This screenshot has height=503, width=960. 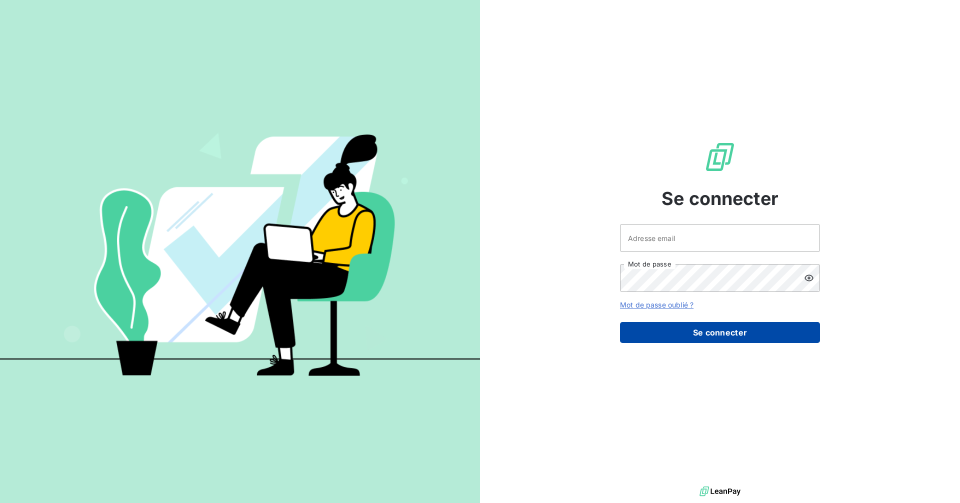 What do you see at coordinates (720, 199) in the screenshot?
I see `span: Se connecter` at bounding box center [720, 199].